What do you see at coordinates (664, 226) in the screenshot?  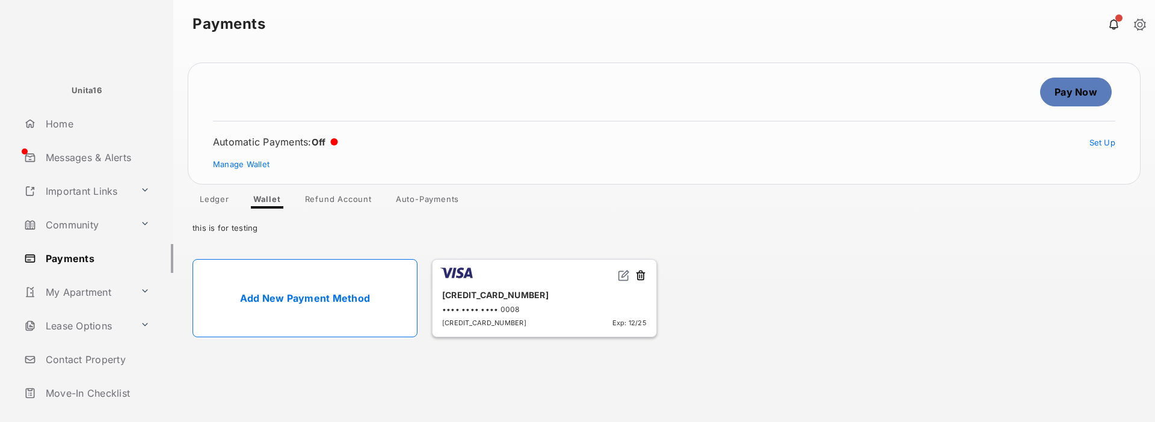 I see `div: this is for testing` at bounding box center [664, 226].